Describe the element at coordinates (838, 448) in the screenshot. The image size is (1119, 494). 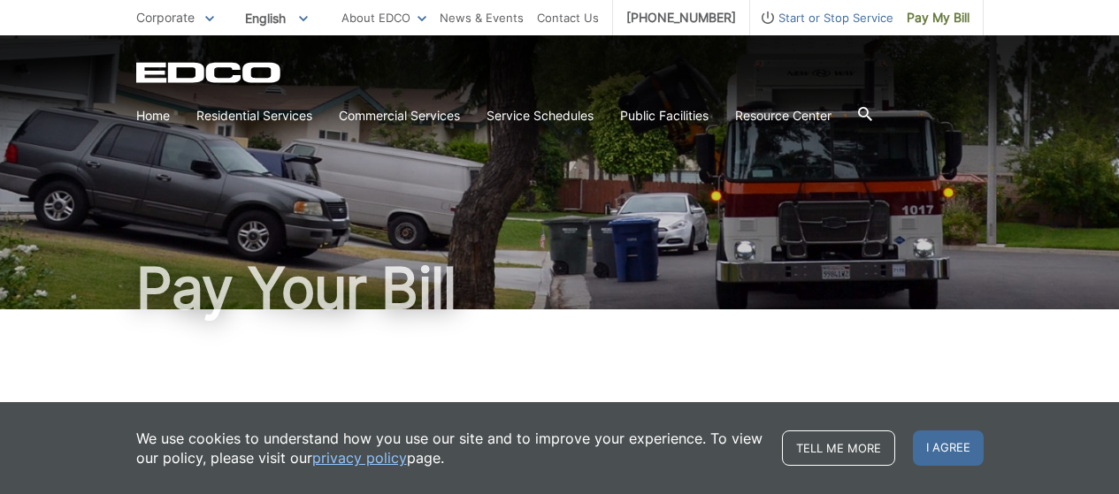
I see `a: Tell me more` at that location.